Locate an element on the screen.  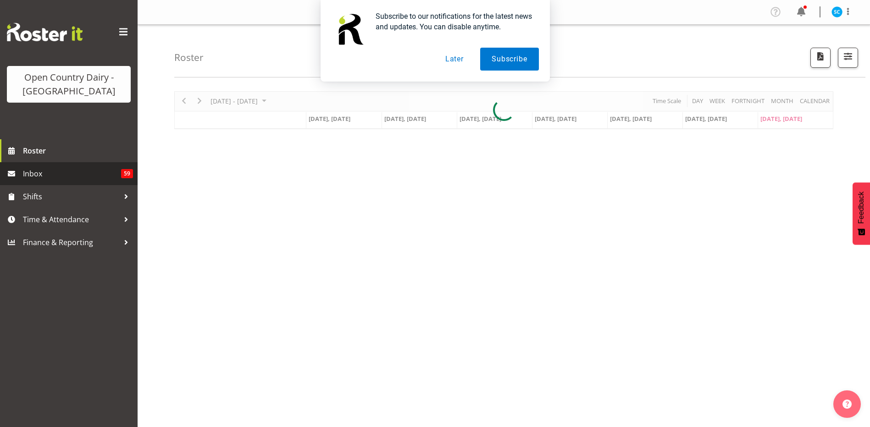
button: Subscribe is located at coordinates (509, 59).